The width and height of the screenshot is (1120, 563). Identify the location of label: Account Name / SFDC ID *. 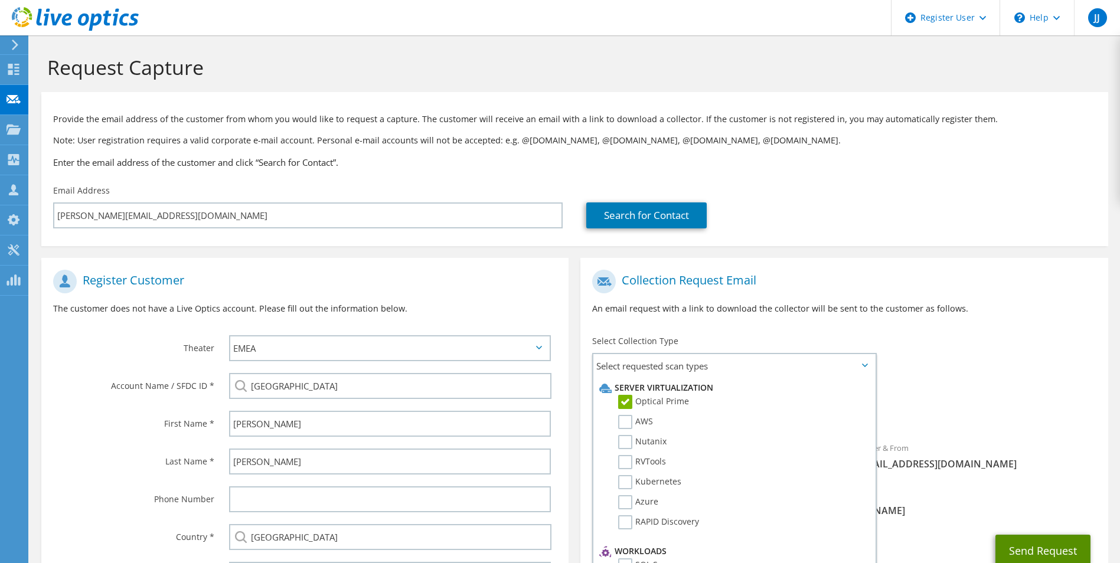
(133, 382).